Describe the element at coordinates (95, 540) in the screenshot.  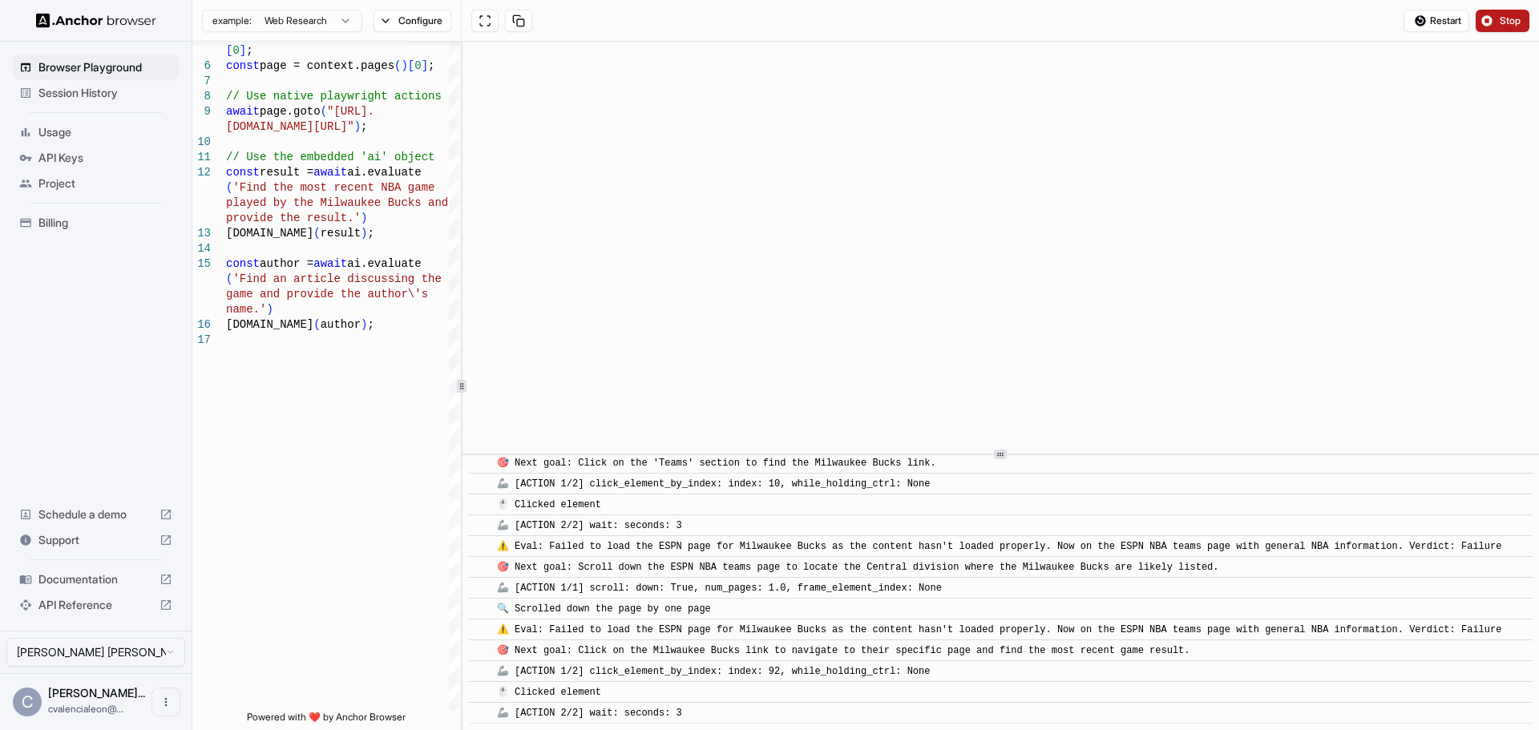
I see `span: Support` at that location.